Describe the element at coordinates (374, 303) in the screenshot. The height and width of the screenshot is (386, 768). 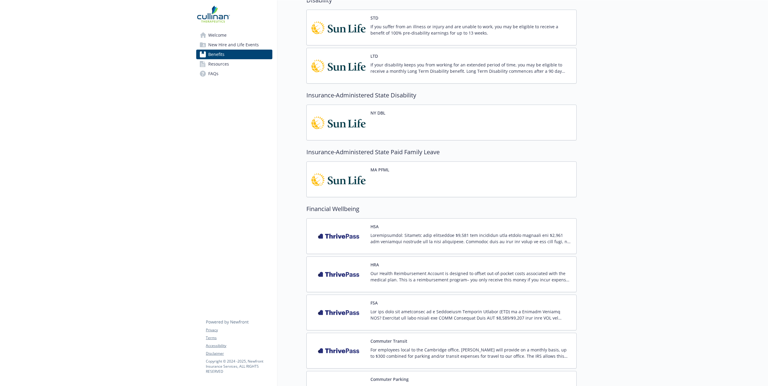
I see `button: FSA` at that location.